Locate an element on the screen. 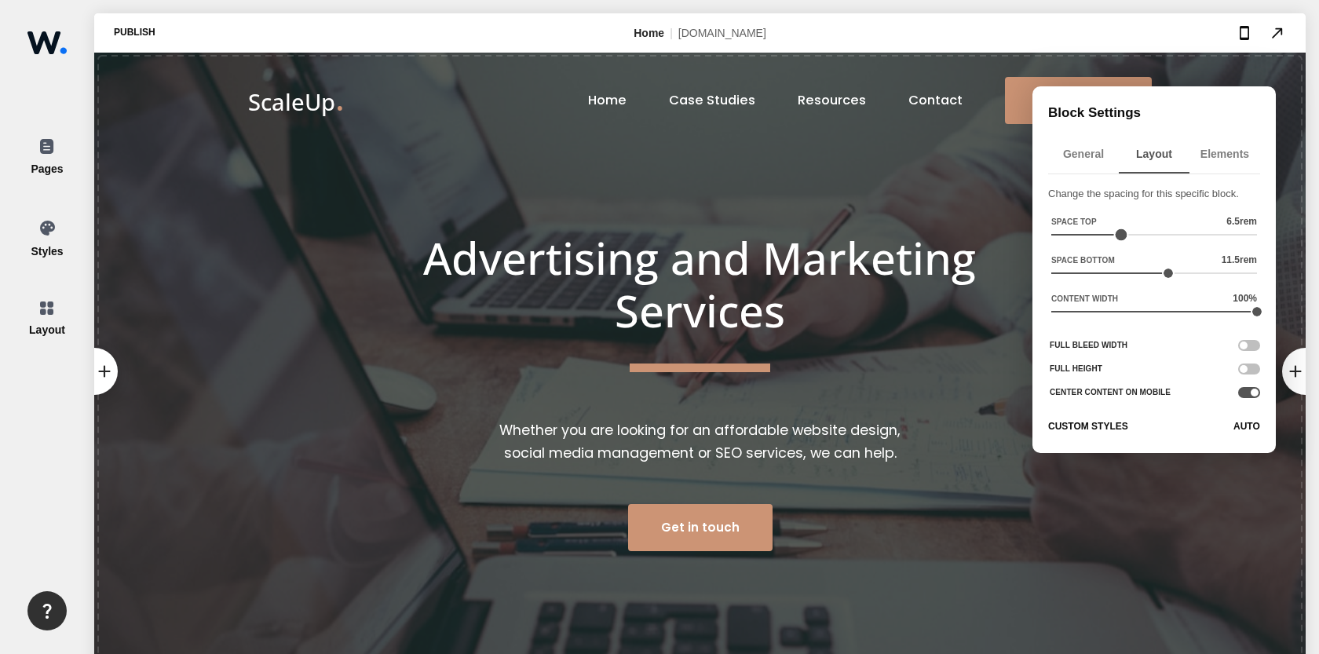  div: Space Bottom is located at coordinates (1102, 261).